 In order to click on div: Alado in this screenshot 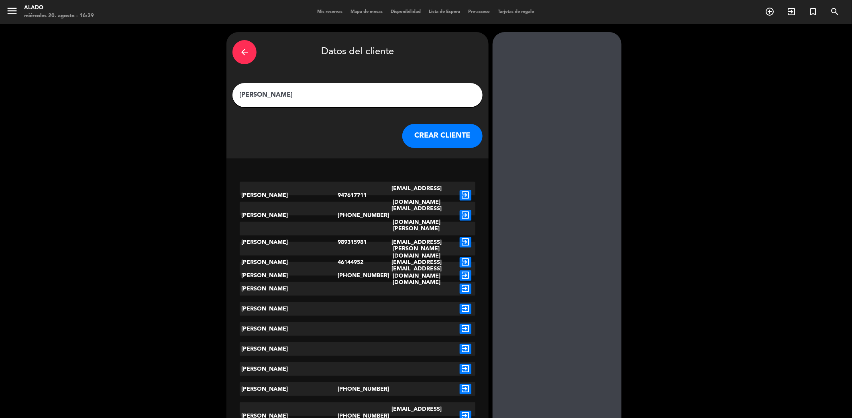, I will do `click(59, 8)`.